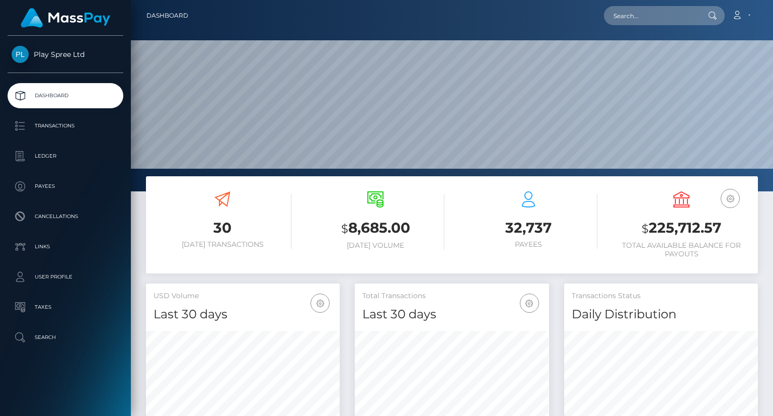 The height and width of the screenshot is (416, 773). What do you see at coordinates (65, 246) in the screenshot?
I see `p: Links` at bounding box center [65, 246].